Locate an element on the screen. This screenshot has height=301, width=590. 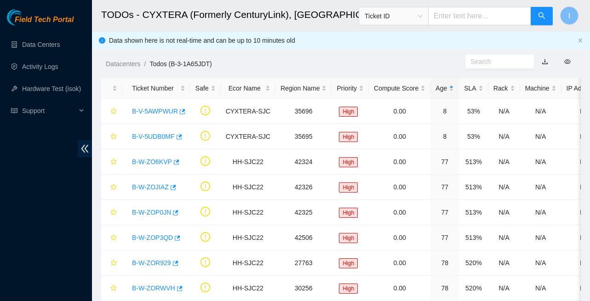
td: 35696 is located at coordinates (304, 111).